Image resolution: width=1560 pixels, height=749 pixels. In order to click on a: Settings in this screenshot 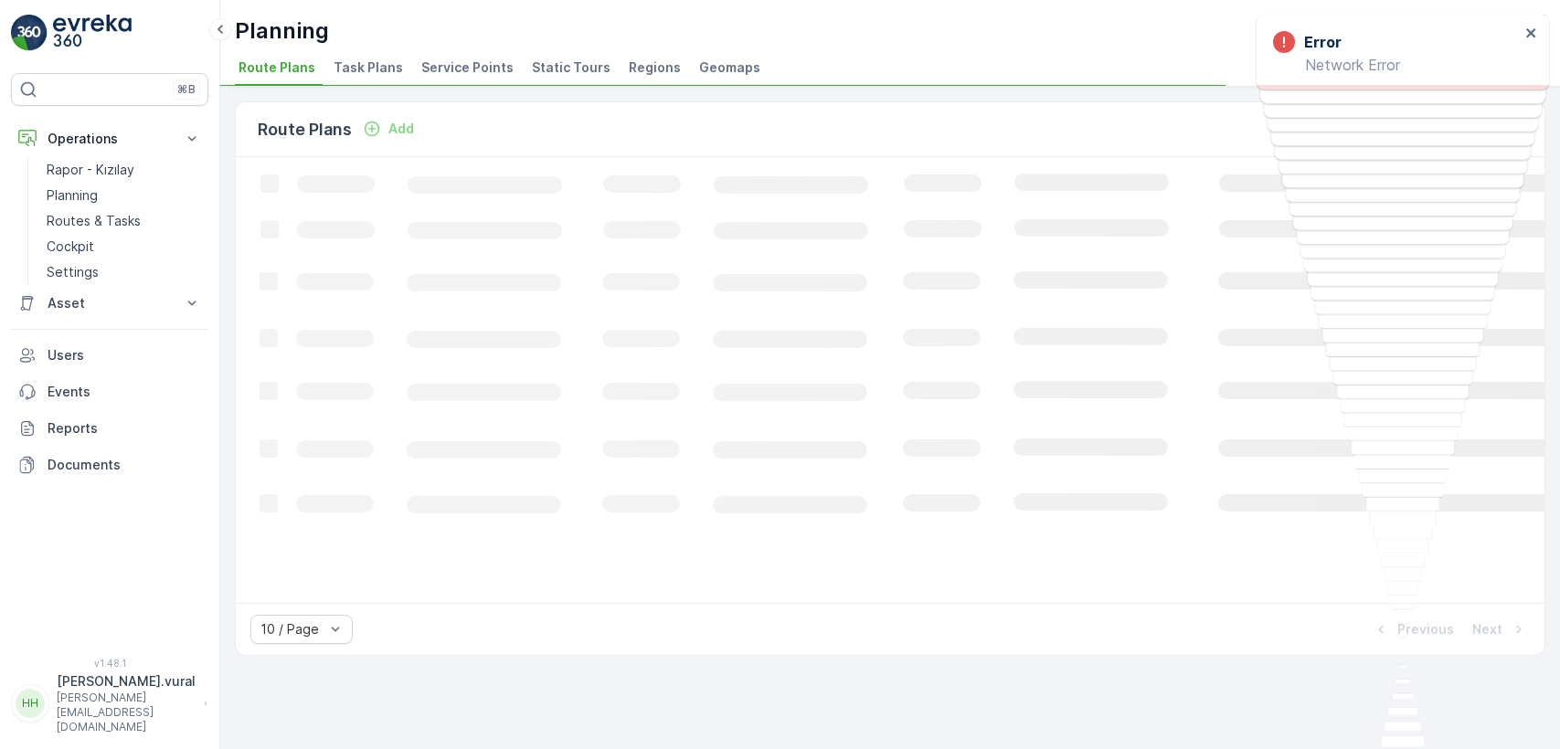, I will do `click(123, 272)`.